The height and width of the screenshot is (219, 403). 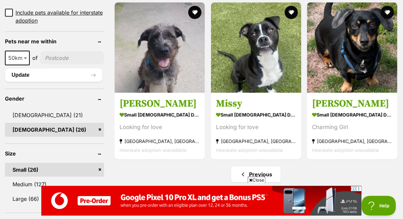 I want to click on span: Close, so click(x=257, y=180).